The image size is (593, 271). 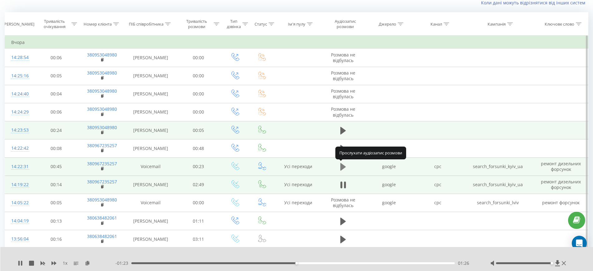 I want to click on td: ремонт форсунок, so click(x=561, y=203).